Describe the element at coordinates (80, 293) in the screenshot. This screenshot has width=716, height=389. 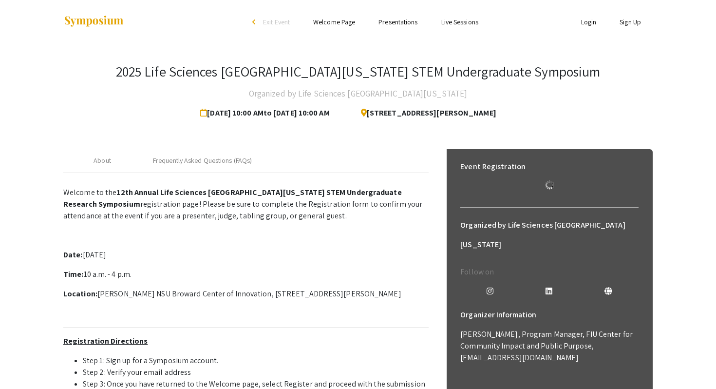
I see `strong: Location:` at that location.